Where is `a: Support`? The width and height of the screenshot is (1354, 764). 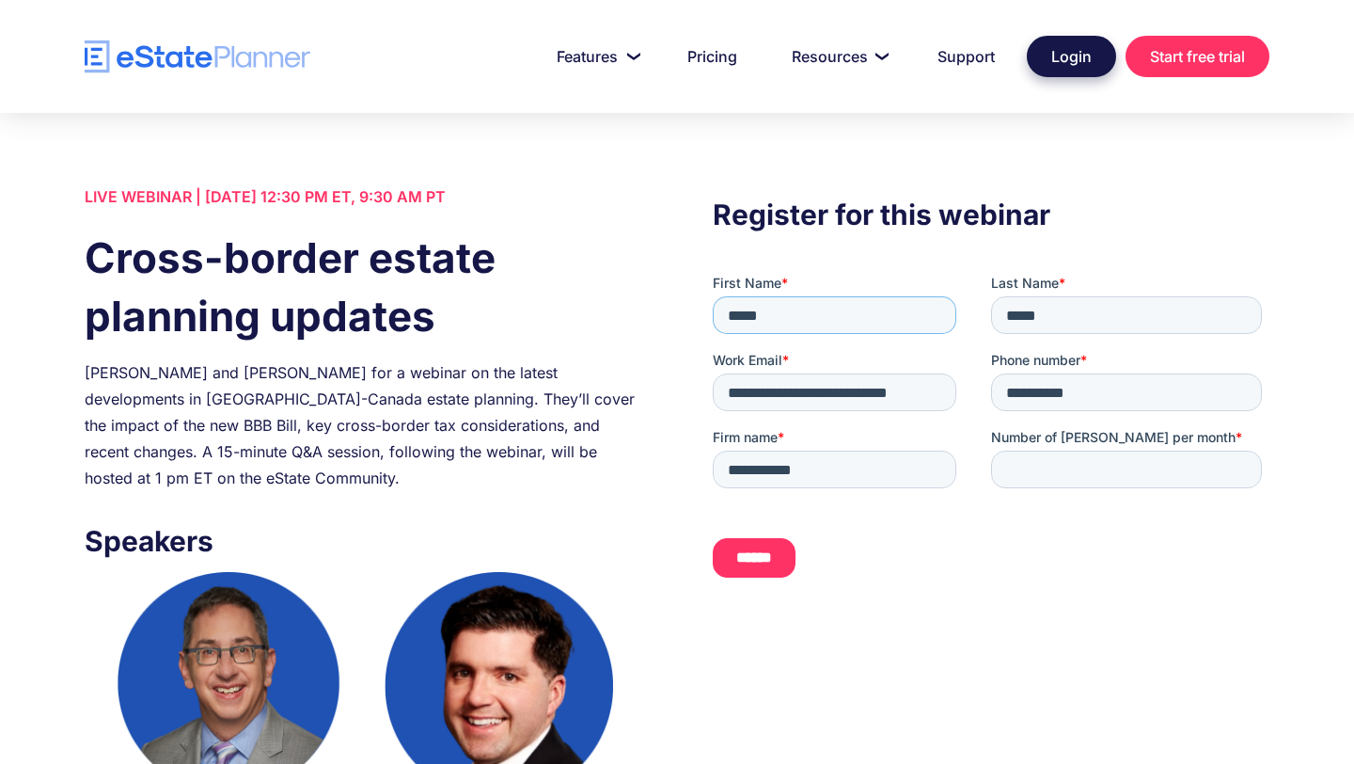
a: Support is located at coordinates (966, 56).